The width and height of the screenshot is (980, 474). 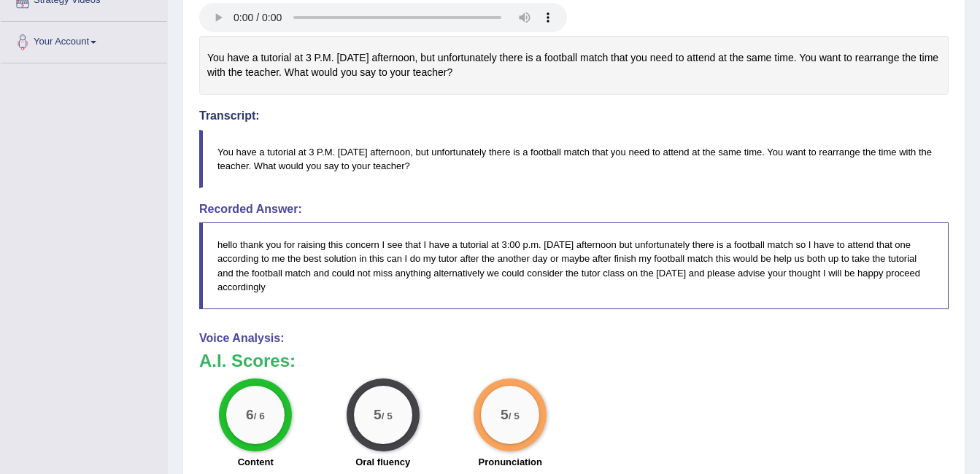 What do you see at coordinates (574, 209) in the screenshot?
I see `h4: Recorded Answer:` at bounding box center [574, 209].